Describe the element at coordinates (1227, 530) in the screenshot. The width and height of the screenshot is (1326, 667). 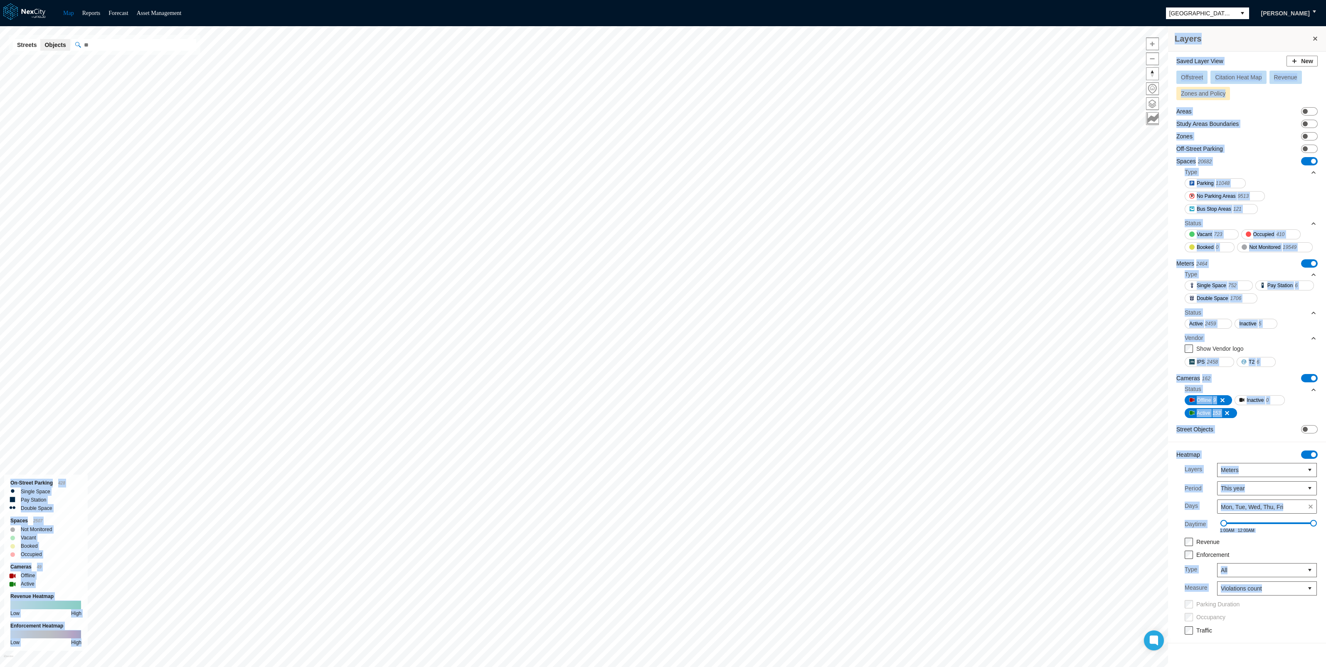
I see `span: 1:00AM` at that location.